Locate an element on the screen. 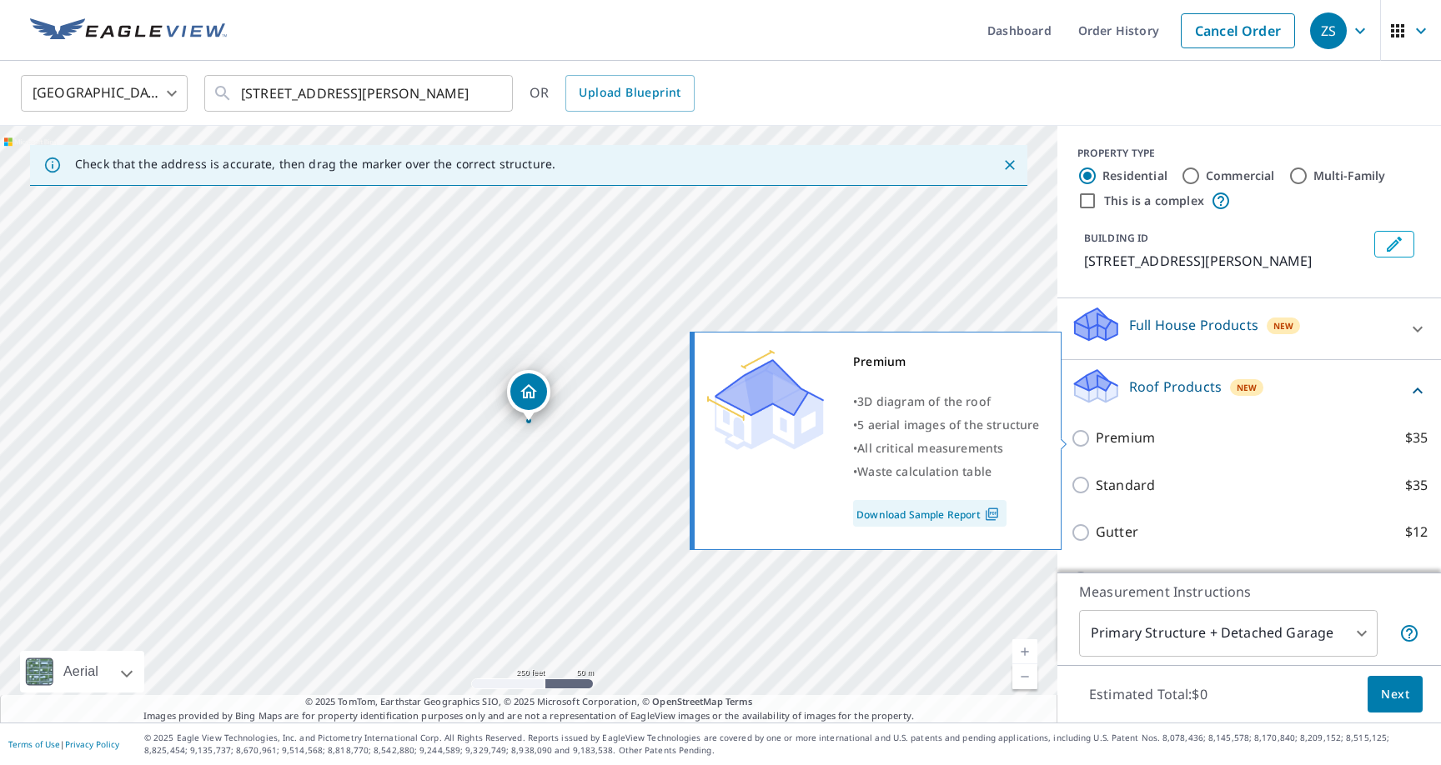  img: EV Logo is located at coordinates (128, 31).